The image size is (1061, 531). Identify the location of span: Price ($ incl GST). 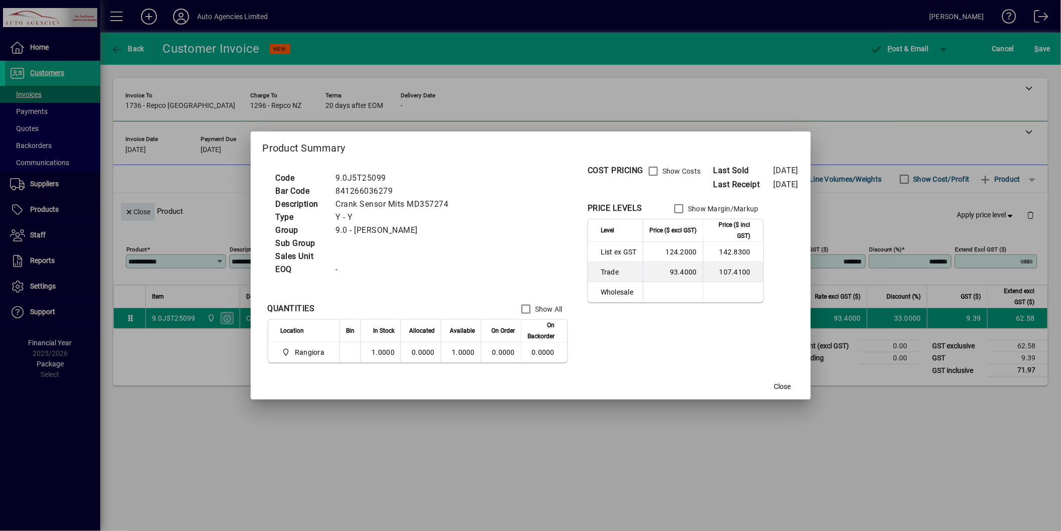
(730, 230).